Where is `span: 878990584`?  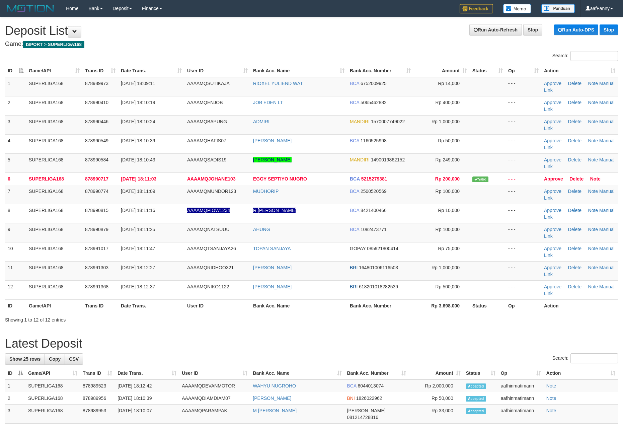
span: 878990584 is located at coordinates (97, 160).